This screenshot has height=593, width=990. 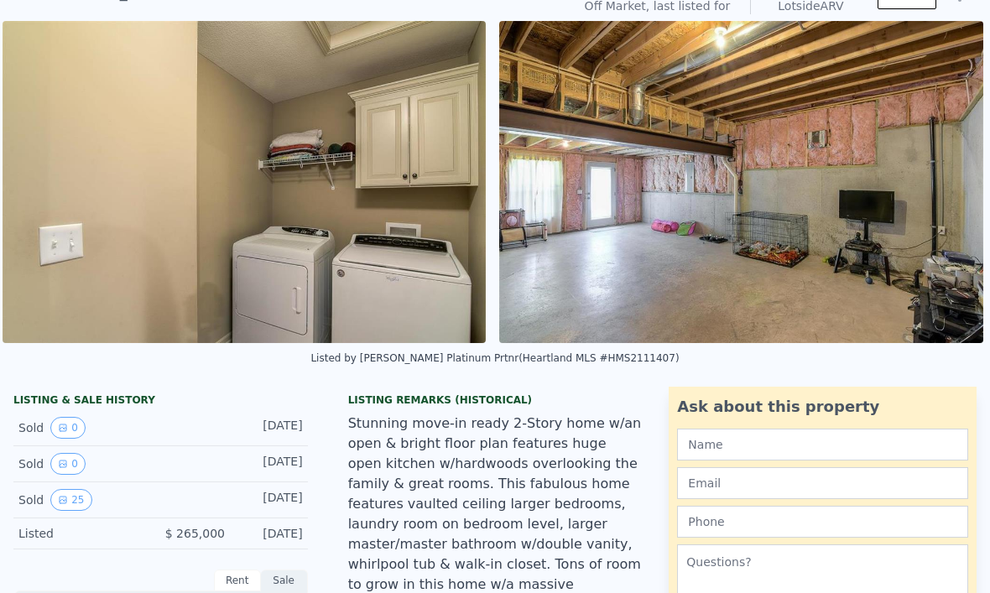 What do you see at coordinates (237, 580) in the screenshot?
I see `div: Rent` at bounding box center [237, 580].